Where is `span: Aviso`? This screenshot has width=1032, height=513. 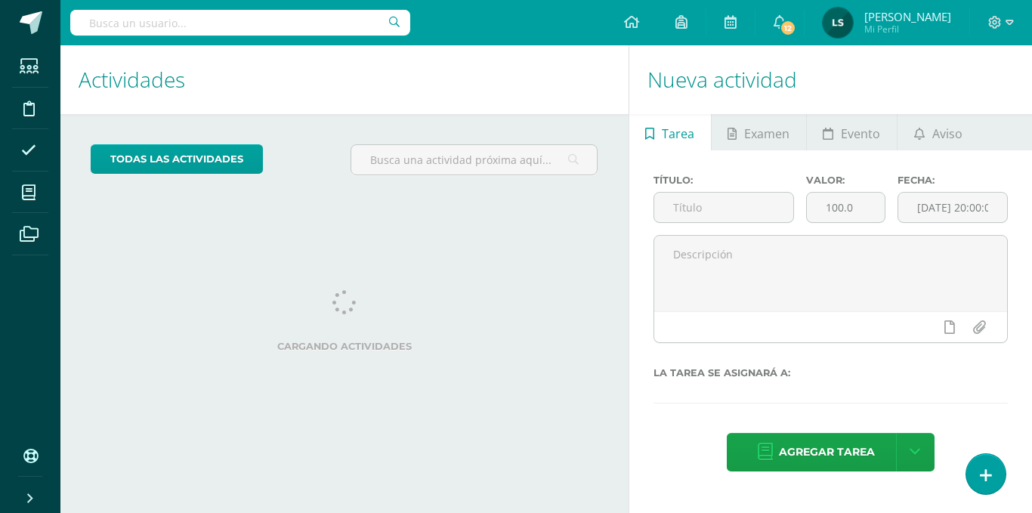
span: Aviso is located at coordinates (948, 134).